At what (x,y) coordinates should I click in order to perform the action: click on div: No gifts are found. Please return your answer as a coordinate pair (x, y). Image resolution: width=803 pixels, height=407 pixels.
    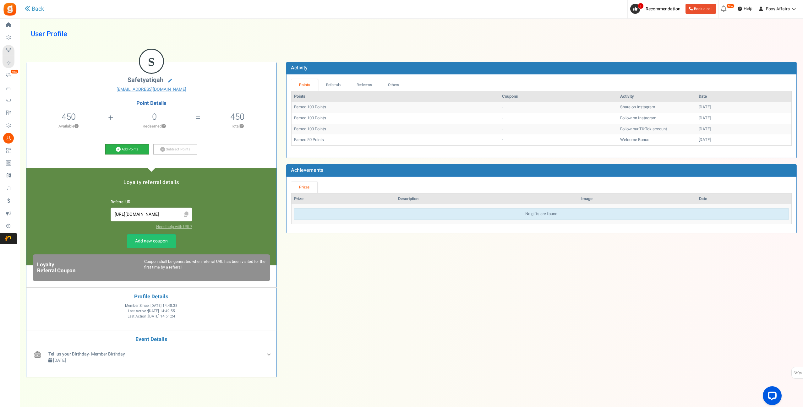
    Looking at the image, I should click on (541, 214).